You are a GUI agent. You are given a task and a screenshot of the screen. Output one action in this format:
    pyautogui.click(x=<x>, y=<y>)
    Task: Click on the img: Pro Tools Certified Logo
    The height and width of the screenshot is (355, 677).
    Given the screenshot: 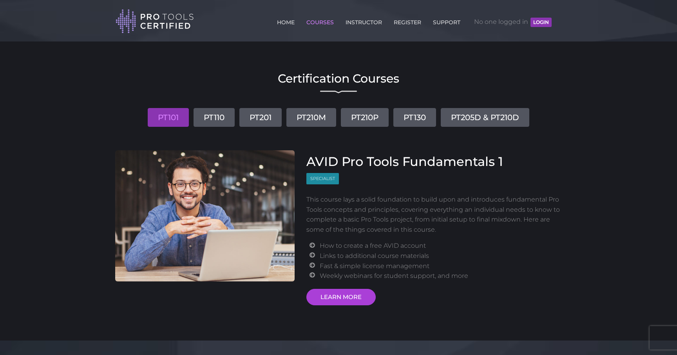 What is the action you would take?
    pyautogui.click(x=155, y=21)
    